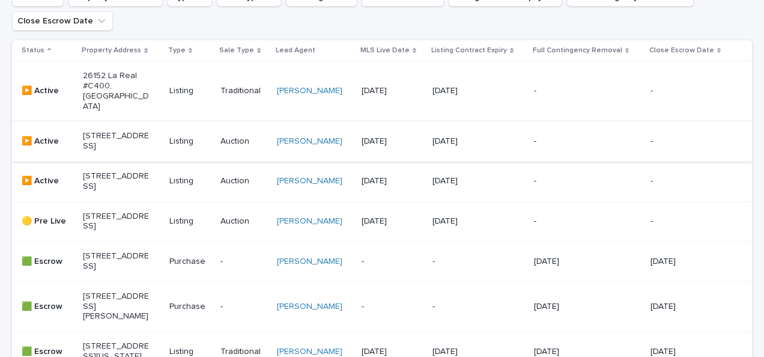 Image resolution: width=764 pixels, height=357 pixels. I want to click on p: Status, so click(33, 50).